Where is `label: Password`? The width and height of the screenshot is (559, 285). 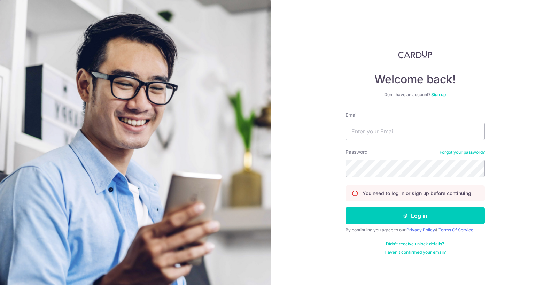
label: Password is located at coordinates (357, 152).